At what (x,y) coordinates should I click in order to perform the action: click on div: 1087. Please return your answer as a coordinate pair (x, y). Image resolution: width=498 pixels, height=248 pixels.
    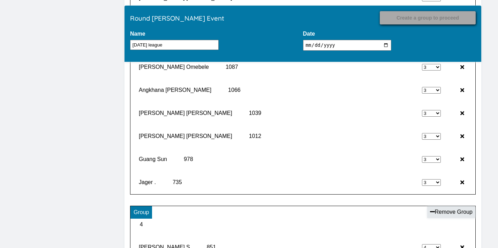
    Looking at the image, I should click on (232, 67).